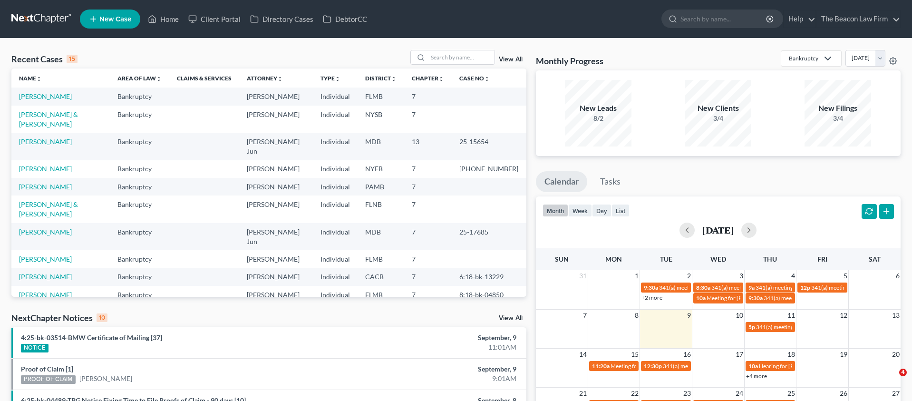 The image size is (912, 401). Describe the element at coordinates (511, 318) in the screenshot. I see `a: View All` at that location.